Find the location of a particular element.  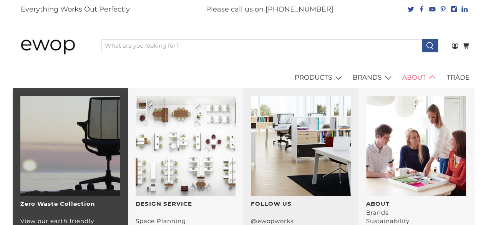

a: Brands is located at coordinates (378, 212).